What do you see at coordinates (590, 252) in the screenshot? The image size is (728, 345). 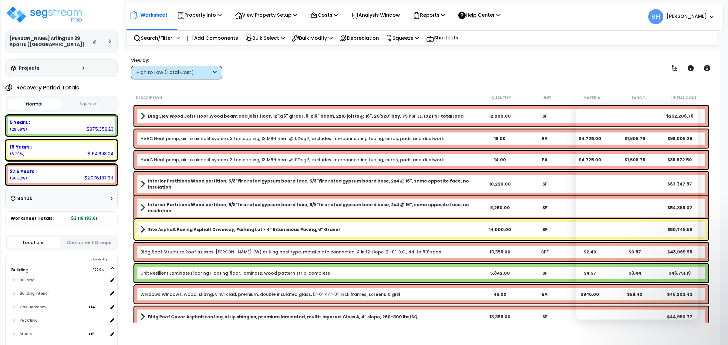 I see `div: $2.40` at bounding box center [590, 252].